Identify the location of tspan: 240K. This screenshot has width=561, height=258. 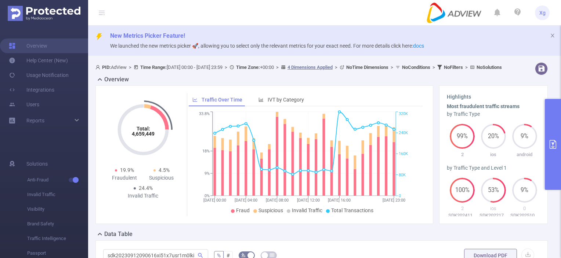
(403, 133).